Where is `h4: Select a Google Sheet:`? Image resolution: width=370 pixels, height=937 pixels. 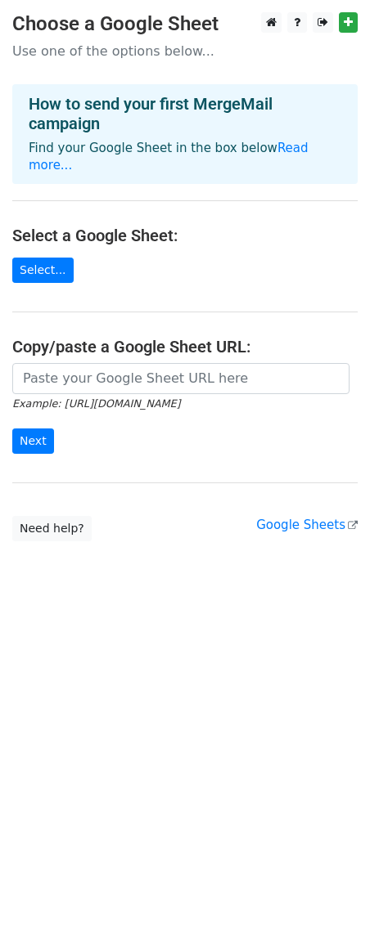
h4: Select a Google Sheet: is located at coordinates (185, 236).